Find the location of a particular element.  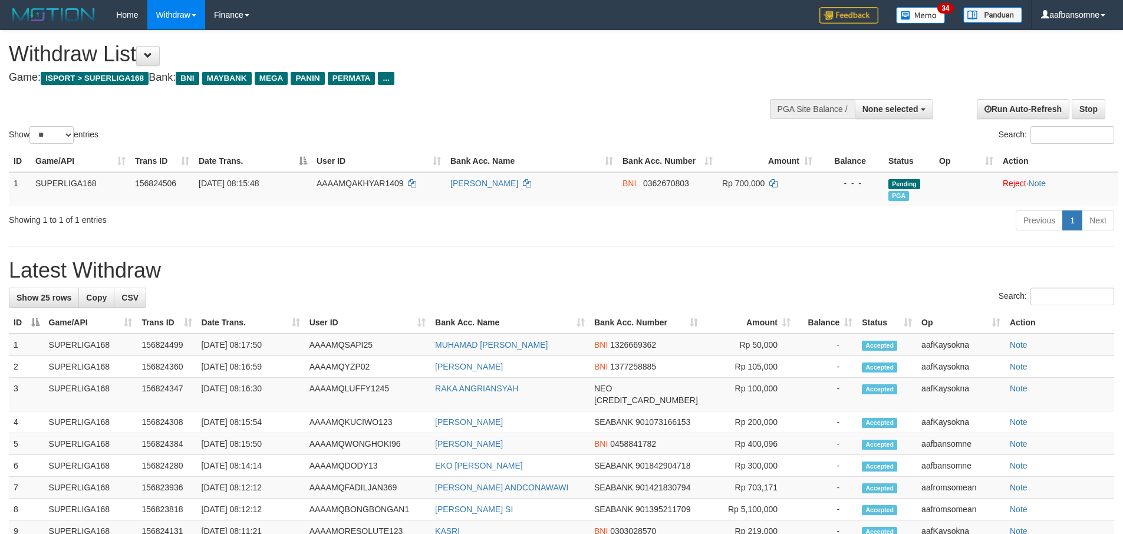

h1: Withdraw List is located at coordinates (373, 54).